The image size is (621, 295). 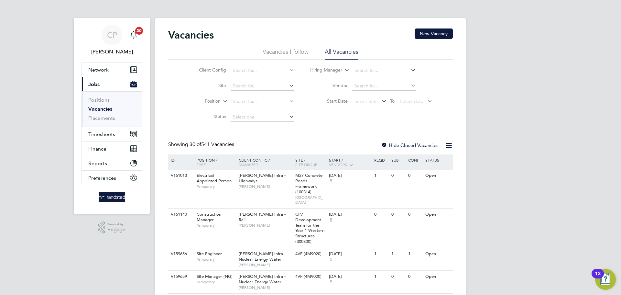 I want to click on span: 20, so click(x=139, y=31).